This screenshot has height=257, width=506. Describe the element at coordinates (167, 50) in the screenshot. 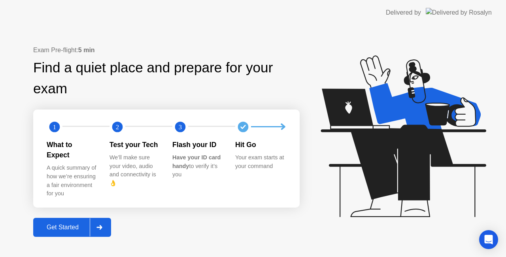

I see `div: Exam Pre-flight:` at that location.